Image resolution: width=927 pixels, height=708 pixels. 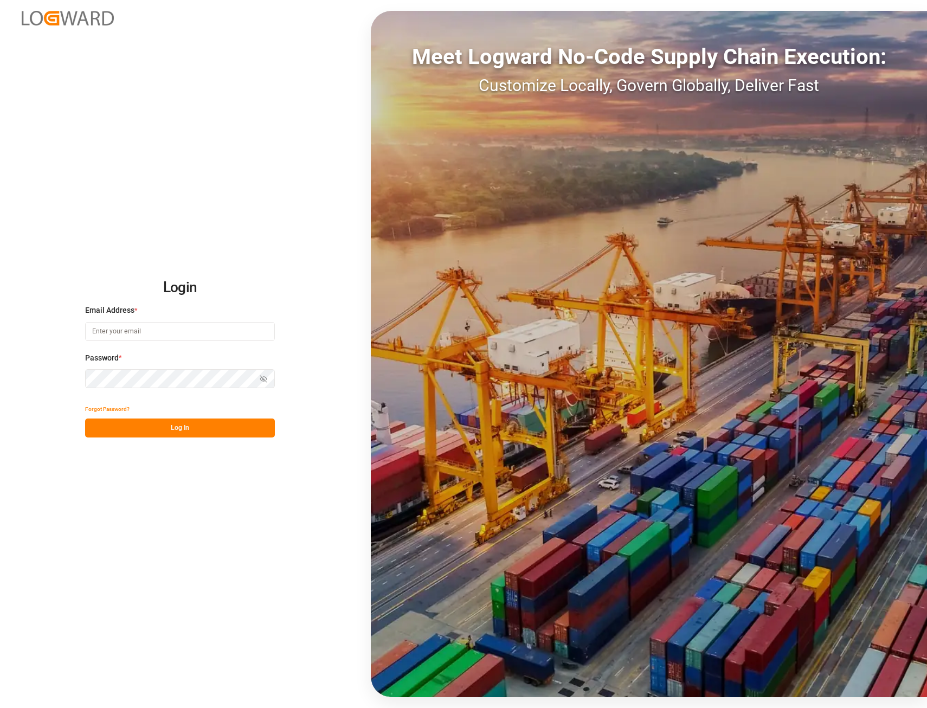 What do you see at coordinates (68, 18) in the screenshot?
I see `img: Logward_new_orange.png` at bounding box center [68, 18].